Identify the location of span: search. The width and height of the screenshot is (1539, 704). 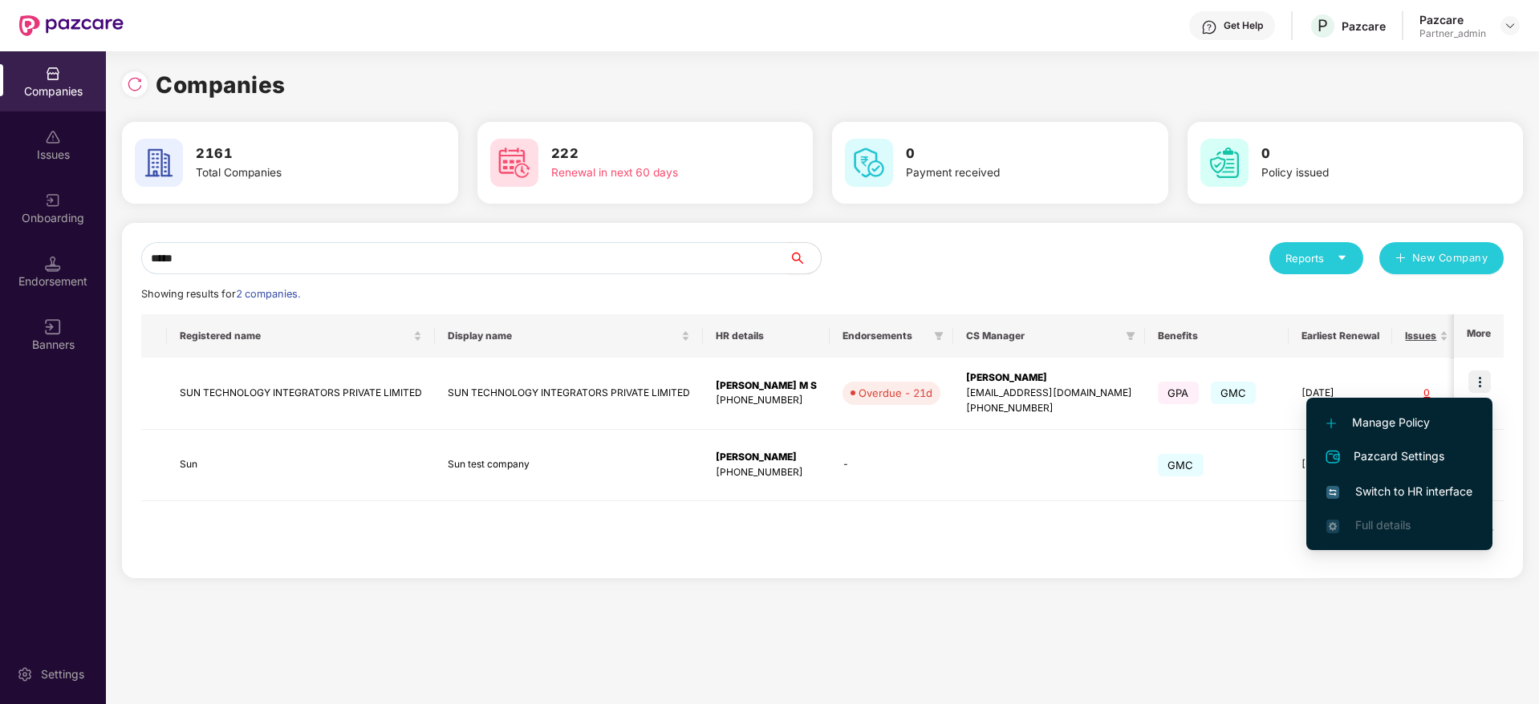
(804, 258).